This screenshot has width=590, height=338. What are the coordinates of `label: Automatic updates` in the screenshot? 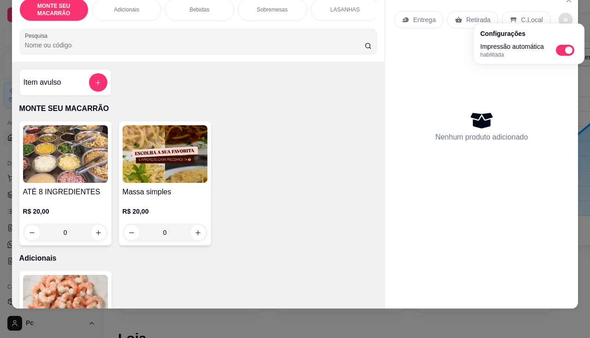 It's located at (567, 50).